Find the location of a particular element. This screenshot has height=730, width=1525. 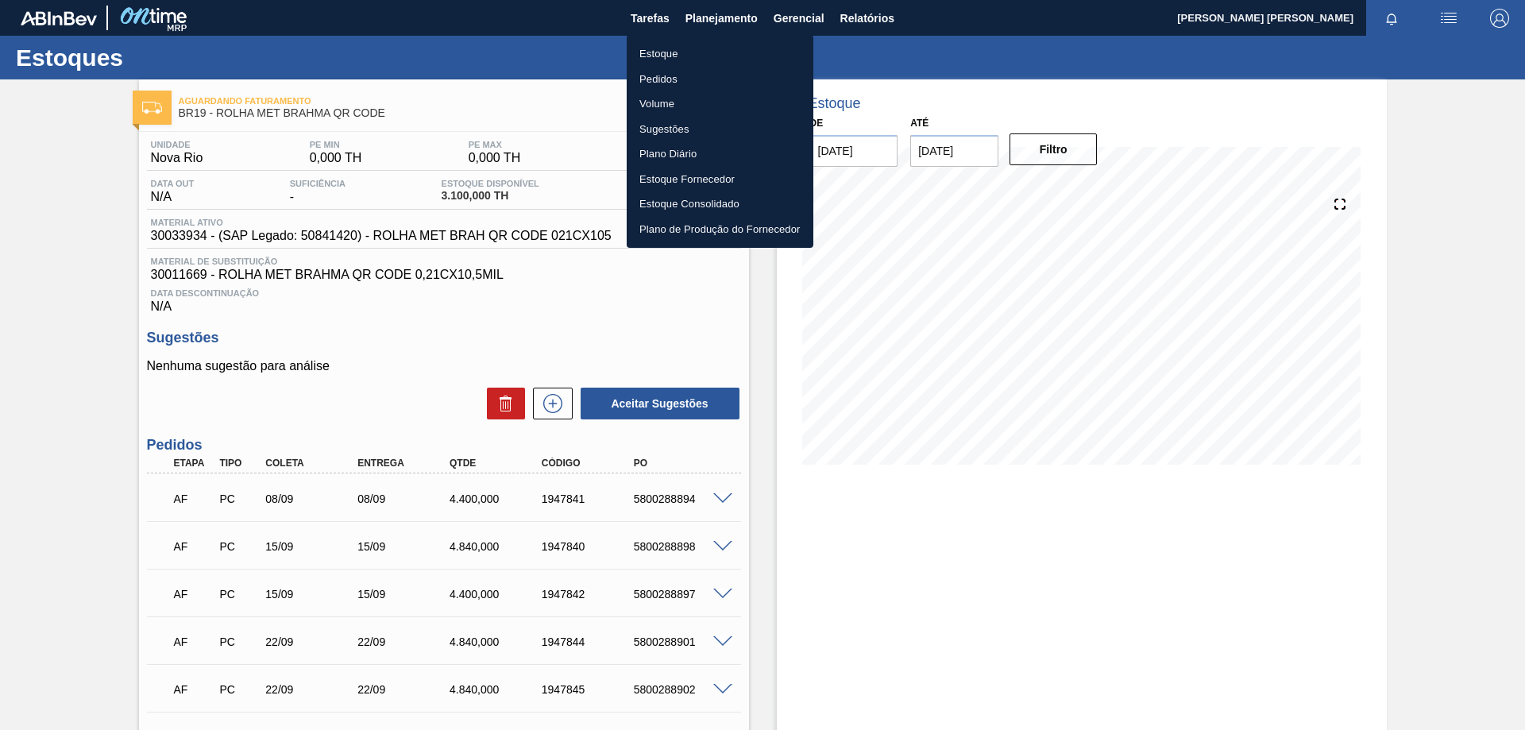

li: Plano Diário is located at coordinates (720, 154).